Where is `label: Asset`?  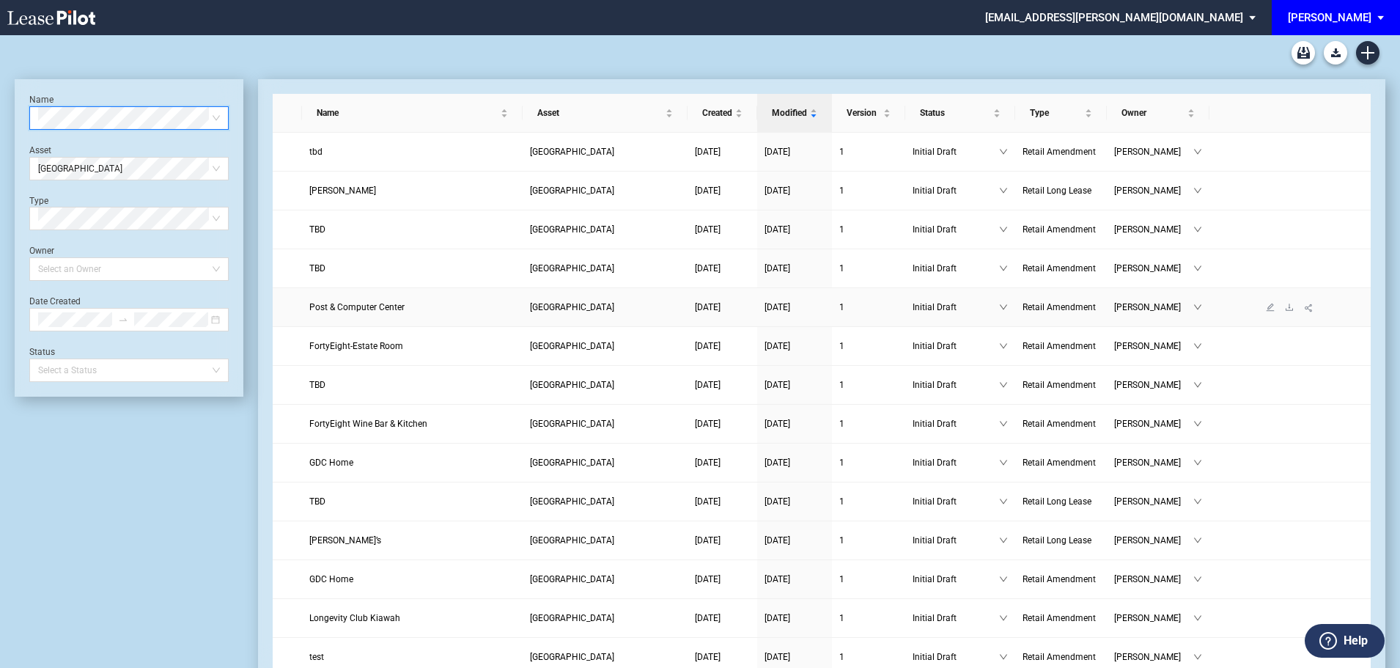 label: Asset is located at coordinates (40, 150).